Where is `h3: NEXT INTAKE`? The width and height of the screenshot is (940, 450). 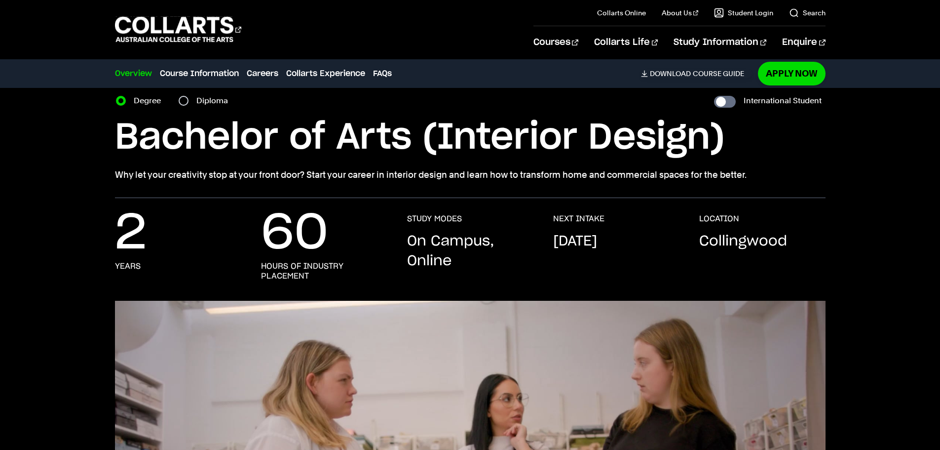 h3: NEXT INTAKE is located at coordinates (579, 219).